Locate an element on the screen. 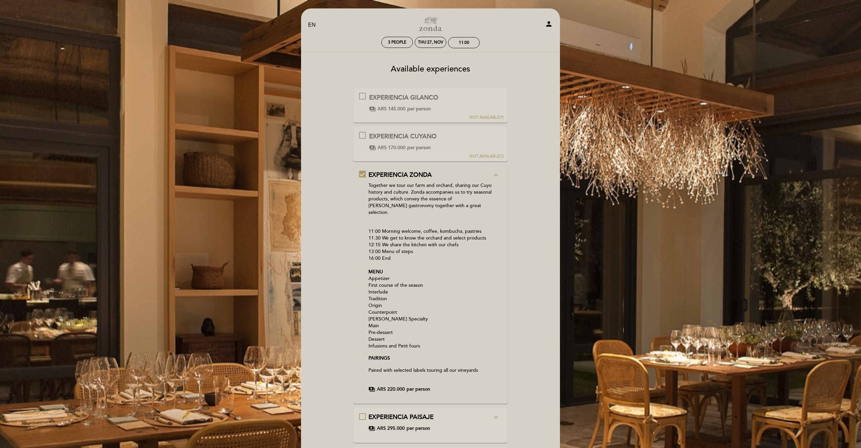  div: 11:00 is located at coordinates (464, 42).